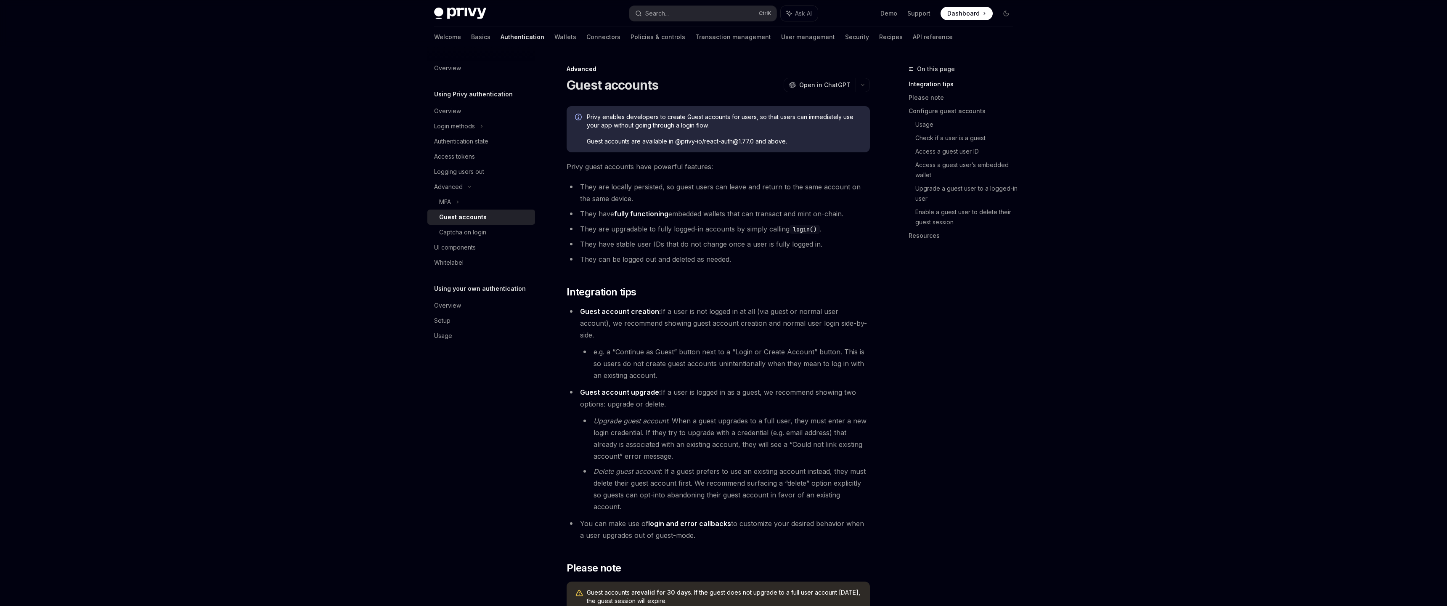 This screenshot has width=1447, height=606. What do you see at coordinates (481, 172) in the screenshot?
I see `a: Logging users out` at bounding box center [481, 172].